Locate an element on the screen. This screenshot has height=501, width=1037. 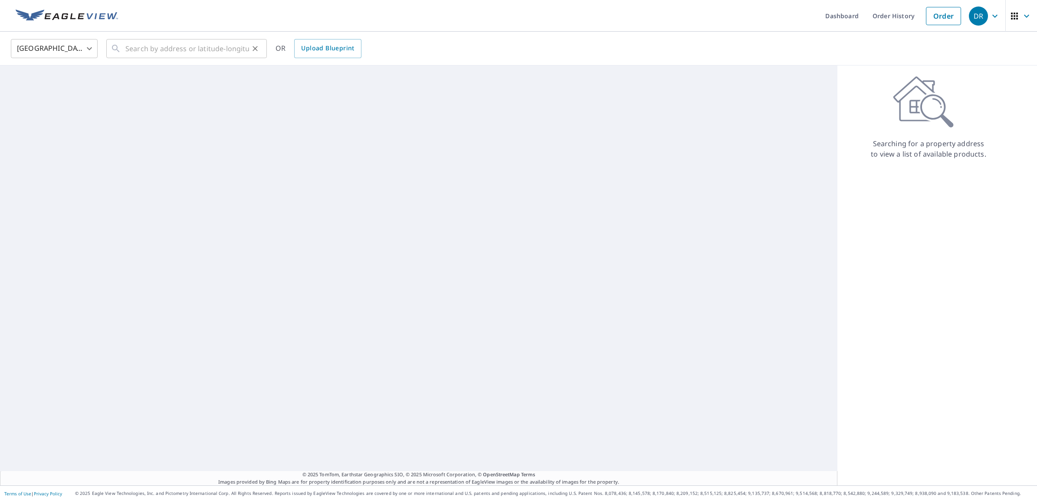
a: Order is located at coordinates (943, 16).